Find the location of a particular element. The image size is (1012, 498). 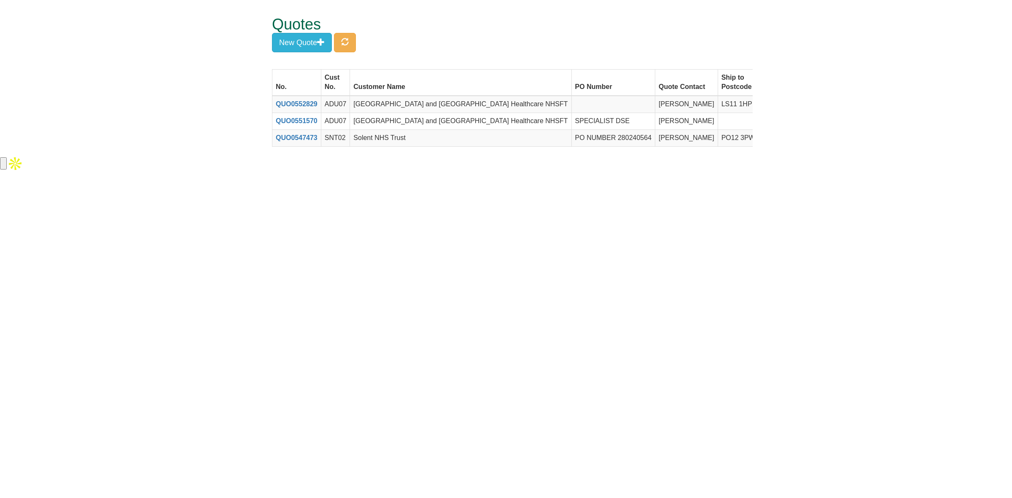

th: PO Number is located at coordinates (613, 82).